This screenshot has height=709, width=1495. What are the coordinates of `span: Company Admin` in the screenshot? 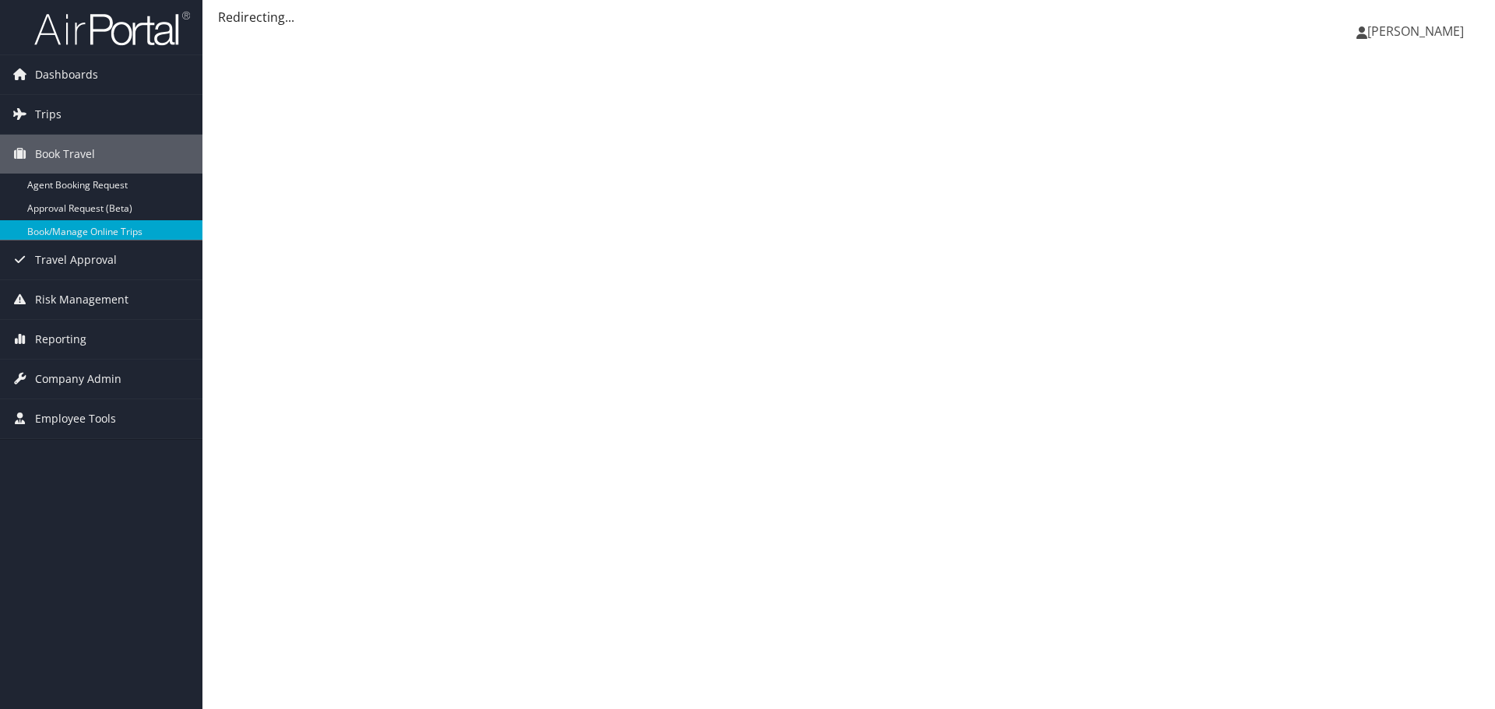 It's located at (78, 379).